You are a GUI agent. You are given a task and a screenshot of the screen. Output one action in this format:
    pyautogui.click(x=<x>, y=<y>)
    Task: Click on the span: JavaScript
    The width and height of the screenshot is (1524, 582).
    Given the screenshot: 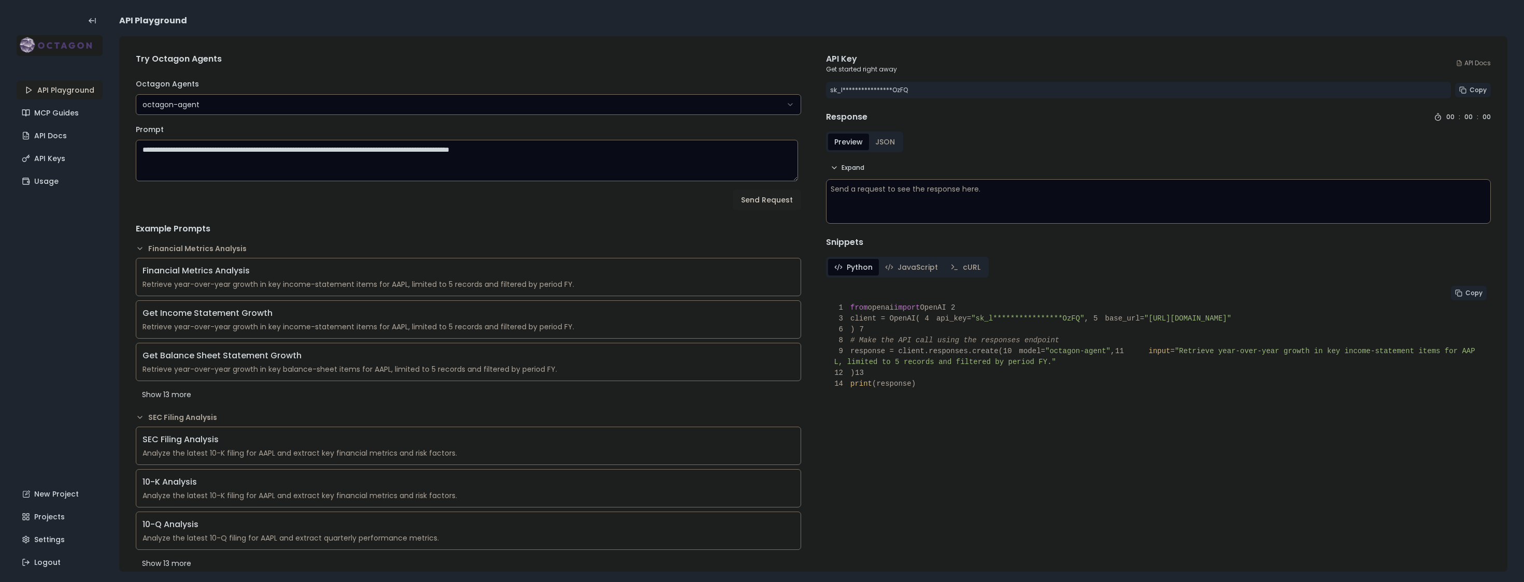 What is the action you would take?
    pyautogui.click(x=918, y=267)
    